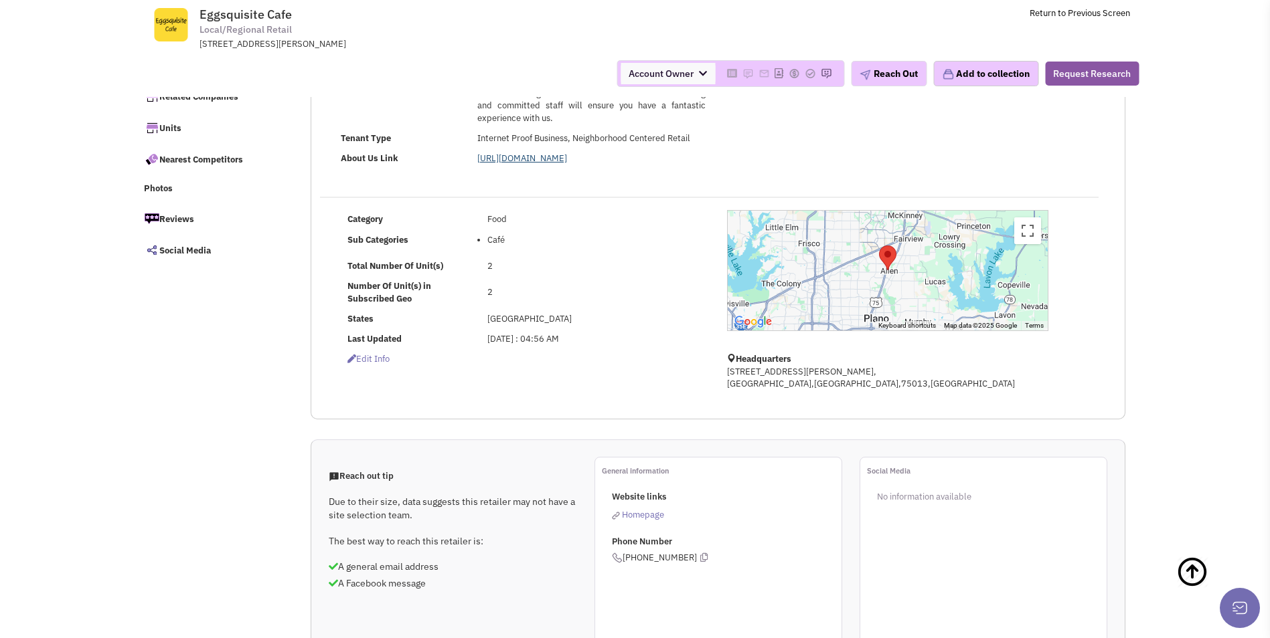  What do you see at coordinates (596, 240) in the screenshot?
I see `li: Café` at bounding box center [596, 240].